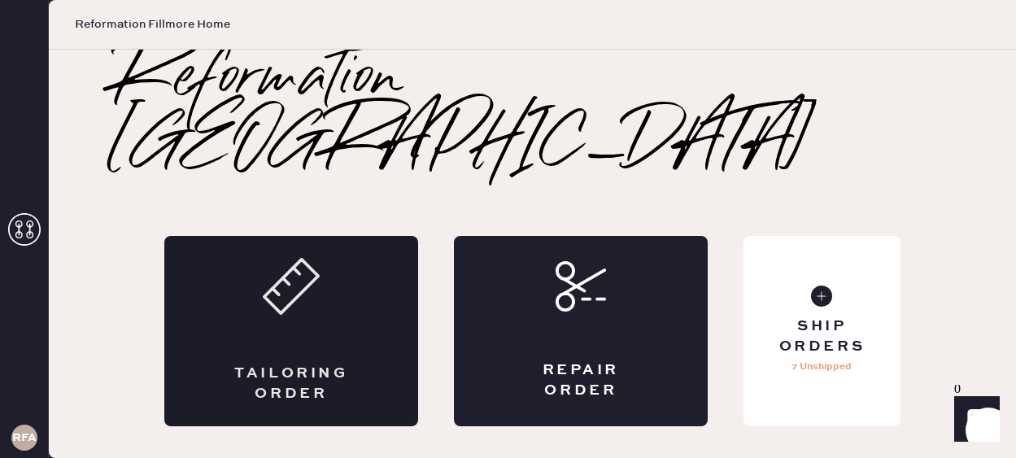 Image resolution: width=1016 pixels, height=458 pixels. Describe the element at coordinates (581, 381) in the screenshot. I see `div: Repair Order` at that location.